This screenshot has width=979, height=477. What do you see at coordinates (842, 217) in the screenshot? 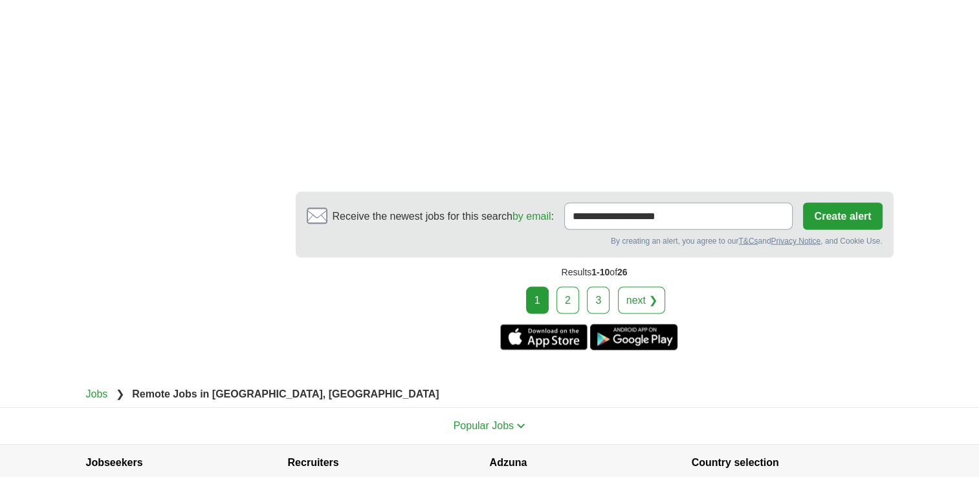
I see `button: Create alert` at bounding box center [842, 217].